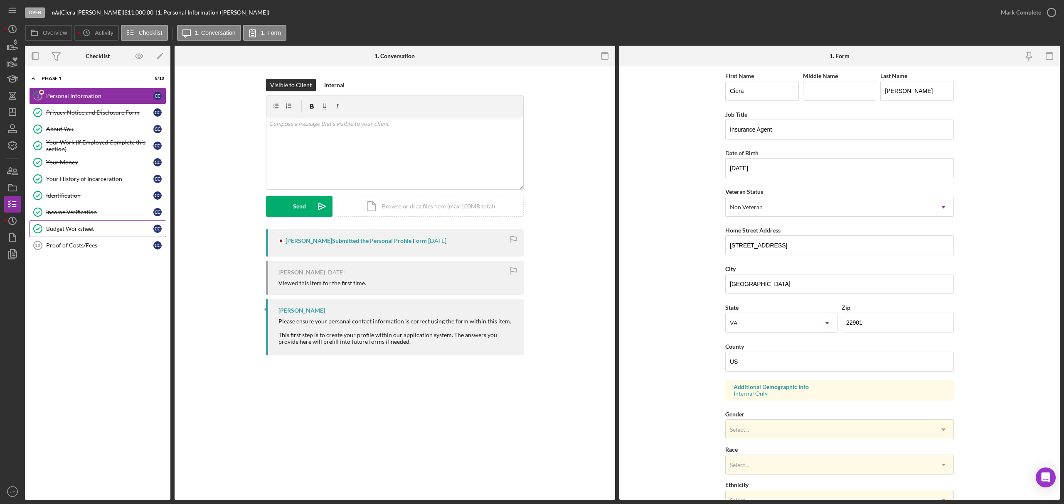 The image size is (1064, 504). I want to click on a: 1Personal InformationCC, so click(98, 96).